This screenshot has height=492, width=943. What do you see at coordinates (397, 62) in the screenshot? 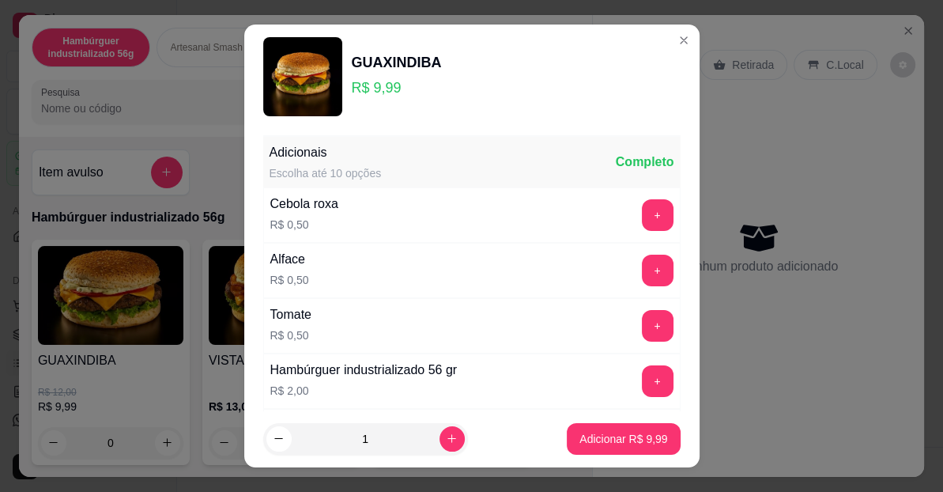
I see `div: GUAXINDIBA` at bounding box center [397, 62].